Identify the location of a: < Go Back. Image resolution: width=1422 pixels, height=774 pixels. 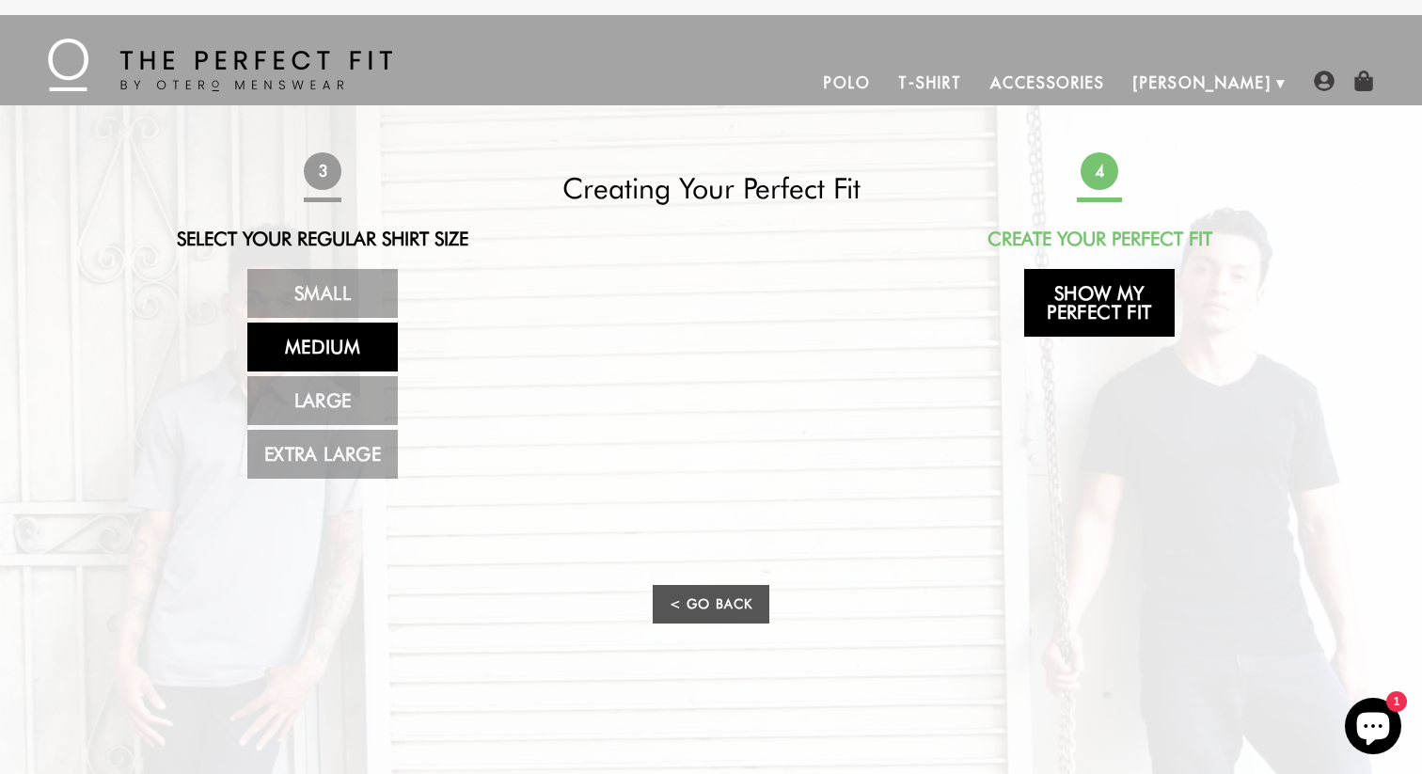
(711, 604).